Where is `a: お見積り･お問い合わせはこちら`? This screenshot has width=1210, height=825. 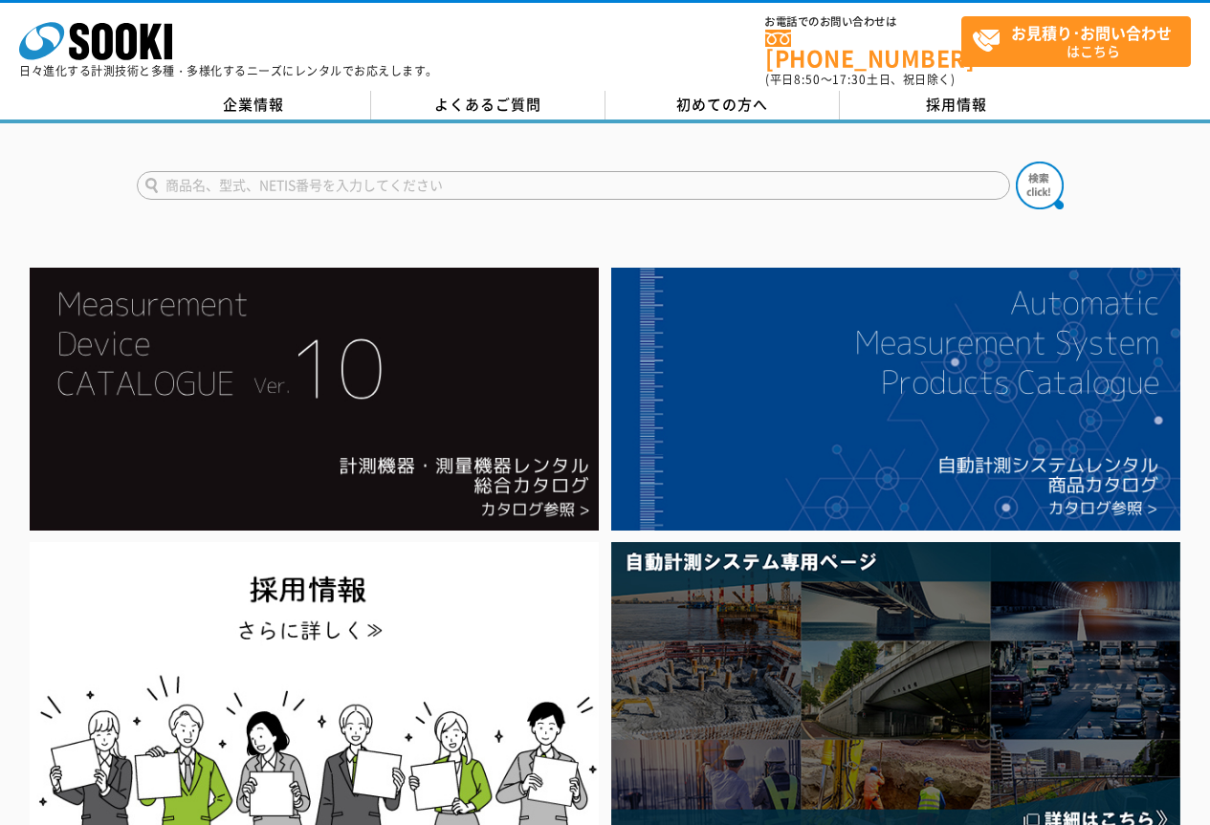 a: お見積り･お問い合わせはこちら is located at coordinates (1076, 41).